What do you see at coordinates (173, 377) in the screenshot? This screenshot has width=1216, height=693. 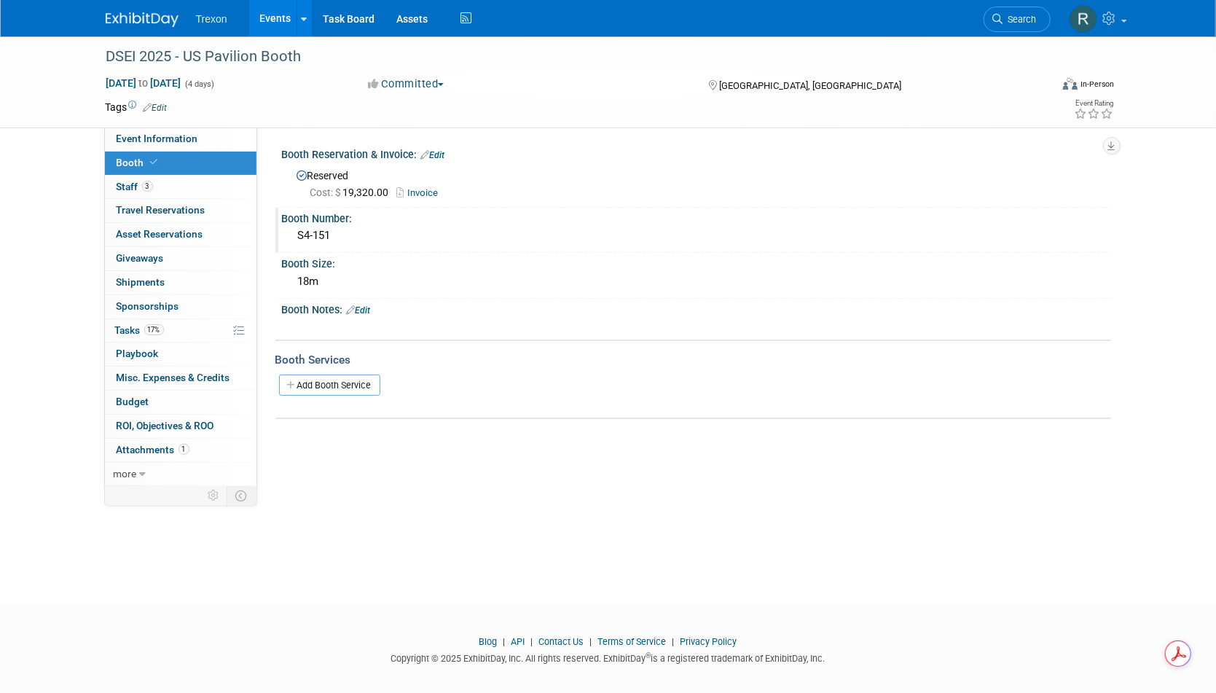 I see `span: Misc. Expenses & Credits` at bounding box center [173, 377].